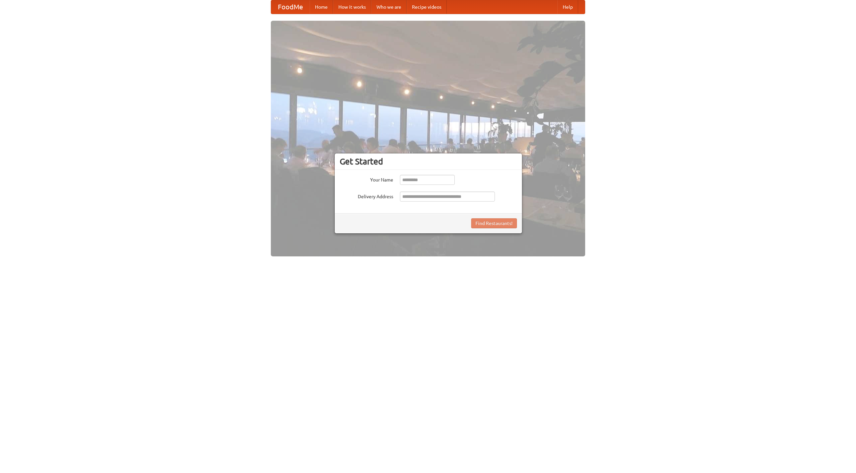 This screenshot has height=473, width=856. I want to click on a: Home, so click(321, 7).